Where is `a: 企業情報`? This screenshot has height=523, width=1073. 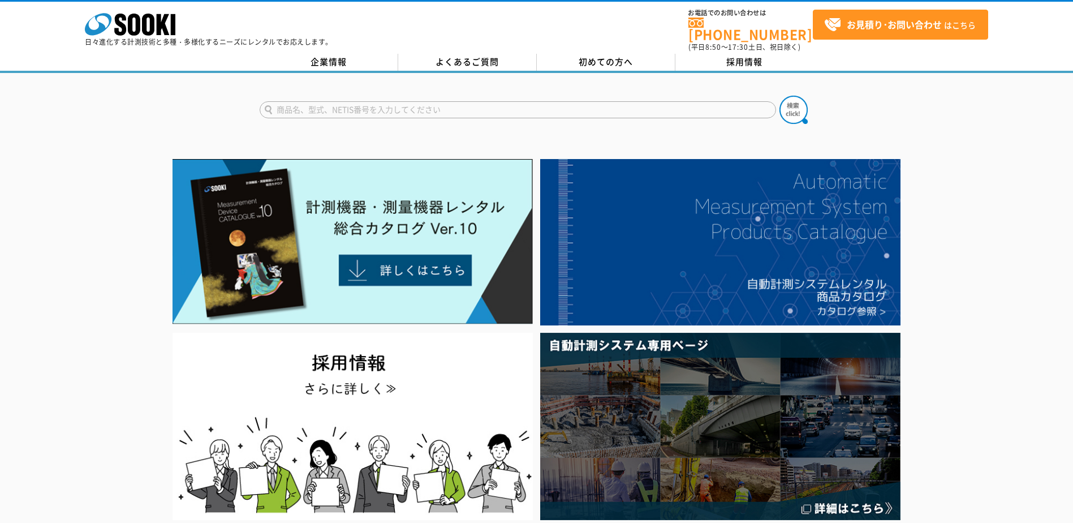 a: 企業情報 is located at coordinates (329, 62).